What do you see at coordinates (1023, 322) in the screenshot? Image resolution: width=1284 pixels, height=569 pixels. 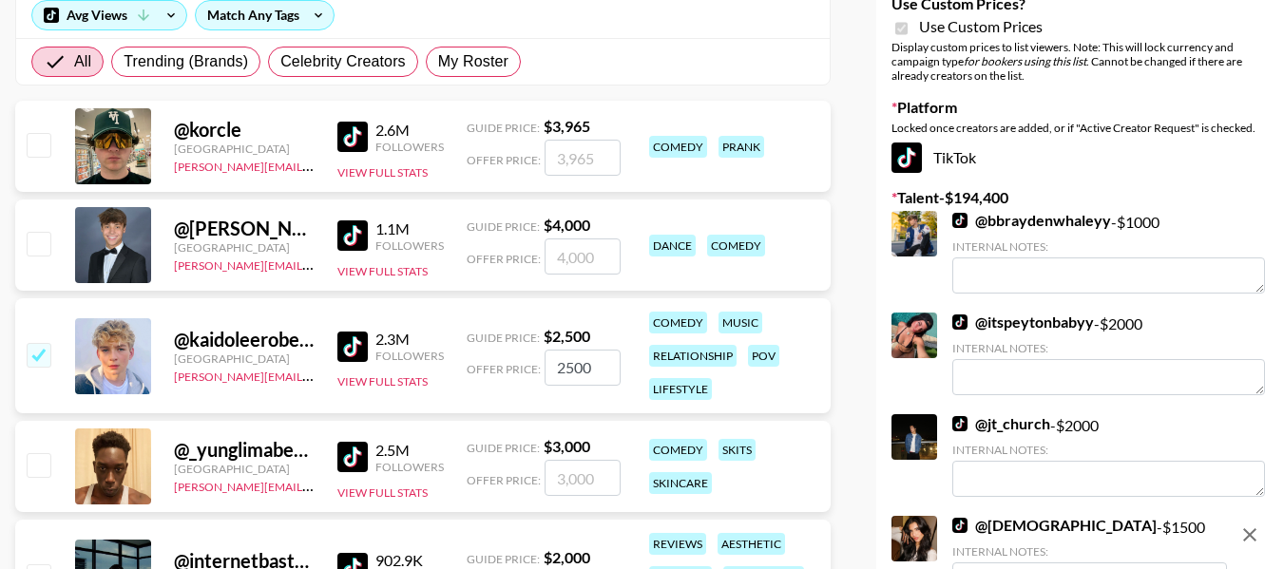 I see `a: @itspeytonbabyy` at bounding box center [1023, 322].